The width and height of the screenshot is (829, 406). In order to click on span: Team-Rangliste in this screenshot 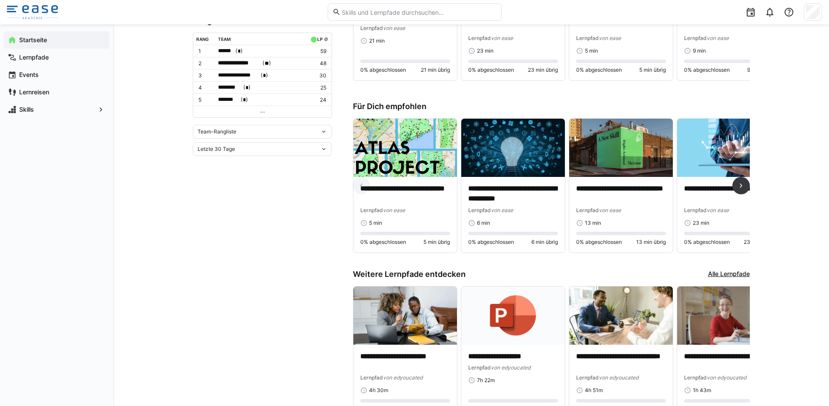, I will do `click(217, 132)`.